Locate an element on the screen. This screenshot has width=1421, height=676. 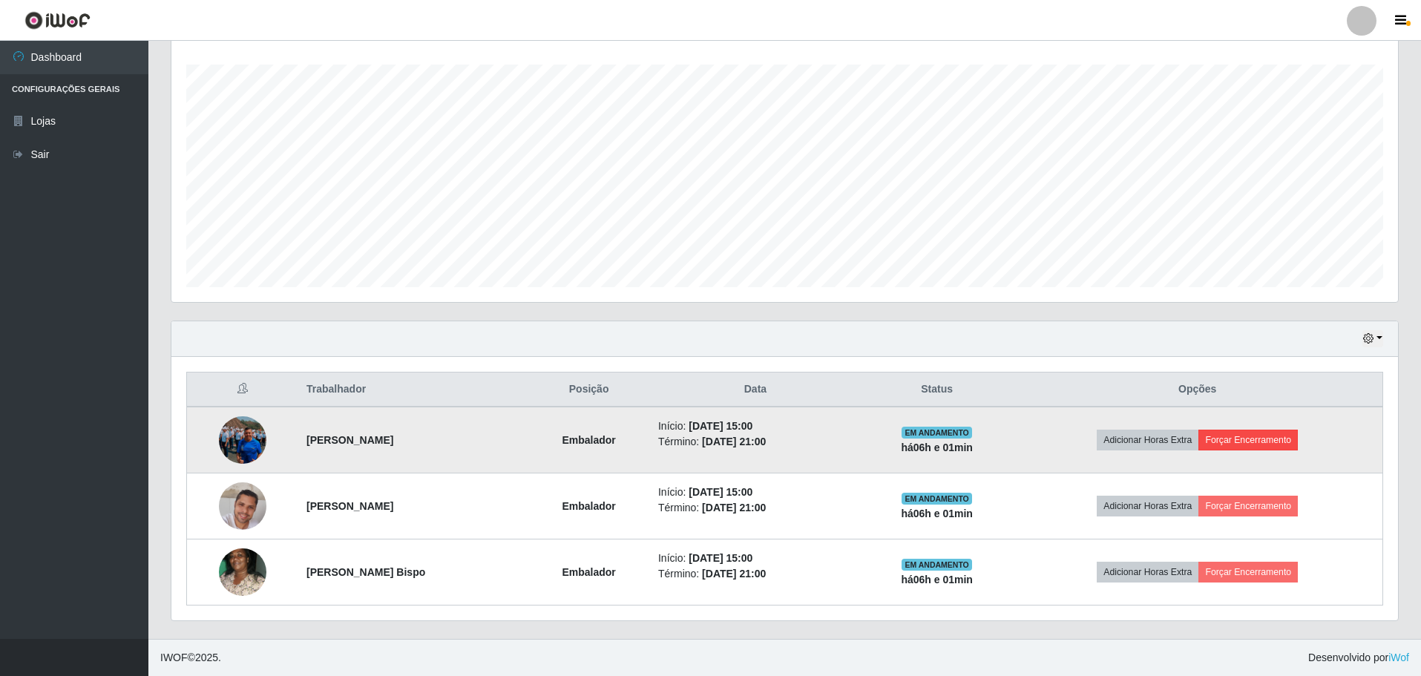
th: Trabalhador is located at coordinates (413, 390).